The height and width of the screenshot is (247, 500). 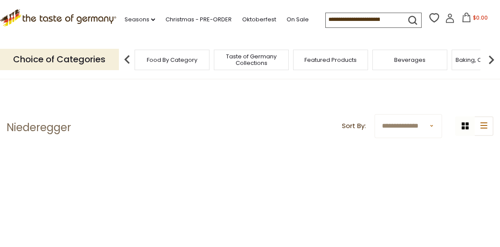 I want to click on a: Seasons, so click(x=140, y=20).